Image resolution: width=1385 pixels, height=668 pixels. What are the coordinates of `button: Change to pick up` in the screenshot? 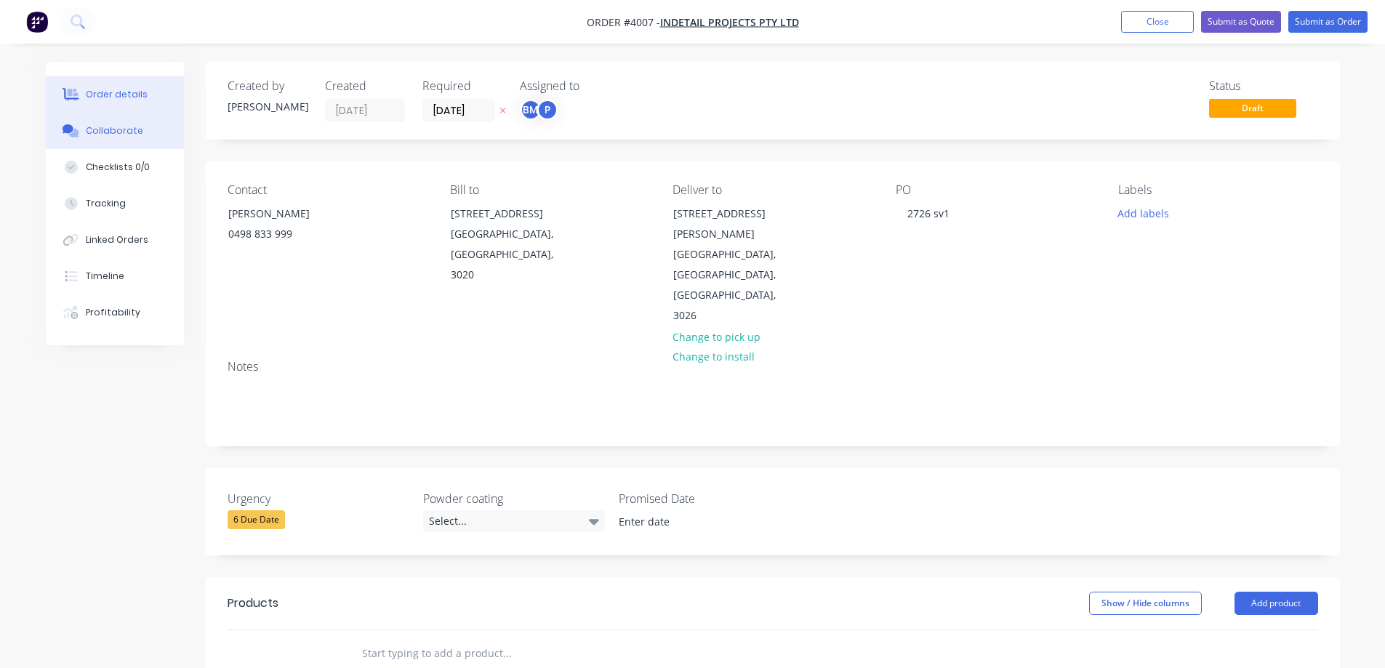 It's located at (716, 336).